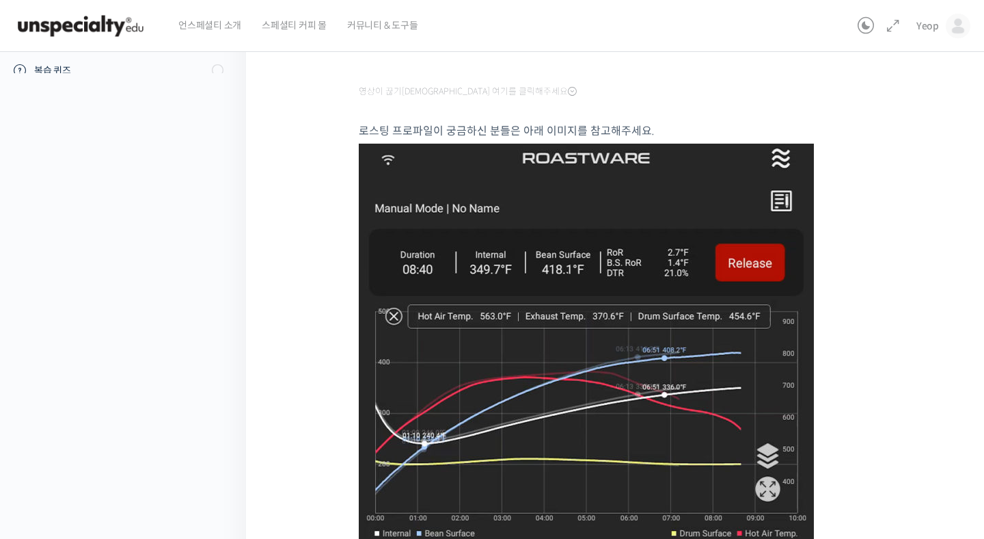  I want to click on a: 대화, so click(133, 442).